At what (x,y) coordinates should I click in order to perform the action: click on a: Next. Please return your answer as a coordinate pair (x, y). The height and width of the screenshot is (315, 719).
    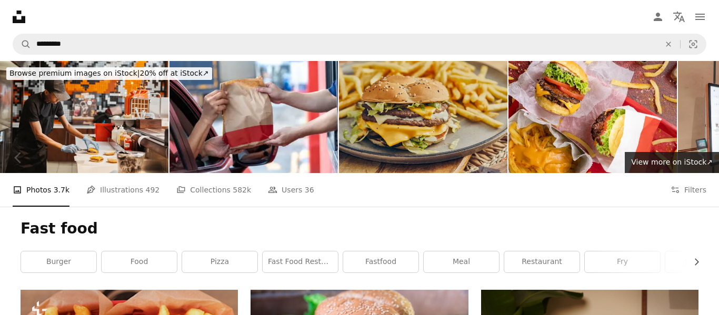
    Looking at the image, I should click on (701, 158).